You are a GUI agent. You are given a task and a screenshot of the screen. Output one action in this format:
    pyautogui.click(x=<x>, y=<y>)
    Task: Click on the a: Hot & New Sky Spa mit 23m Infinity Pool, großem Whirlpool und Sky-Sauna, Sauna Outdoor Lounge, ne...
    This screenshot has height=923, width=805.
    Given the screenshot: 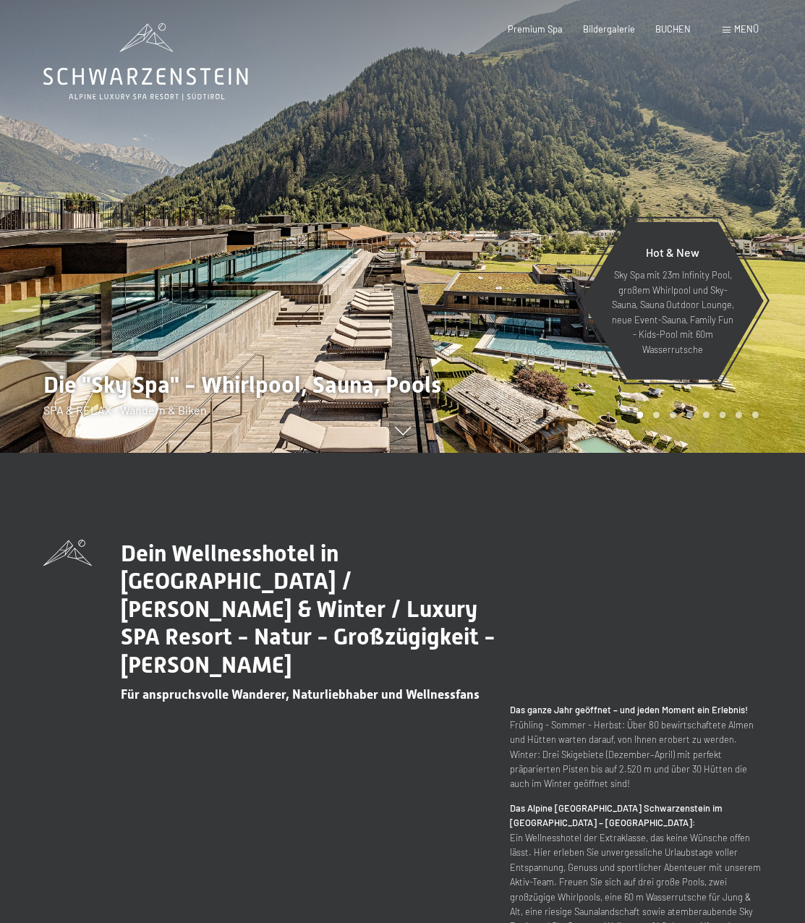 What is the action you would take?
    pyautogui.click(x=673, y=301)
    